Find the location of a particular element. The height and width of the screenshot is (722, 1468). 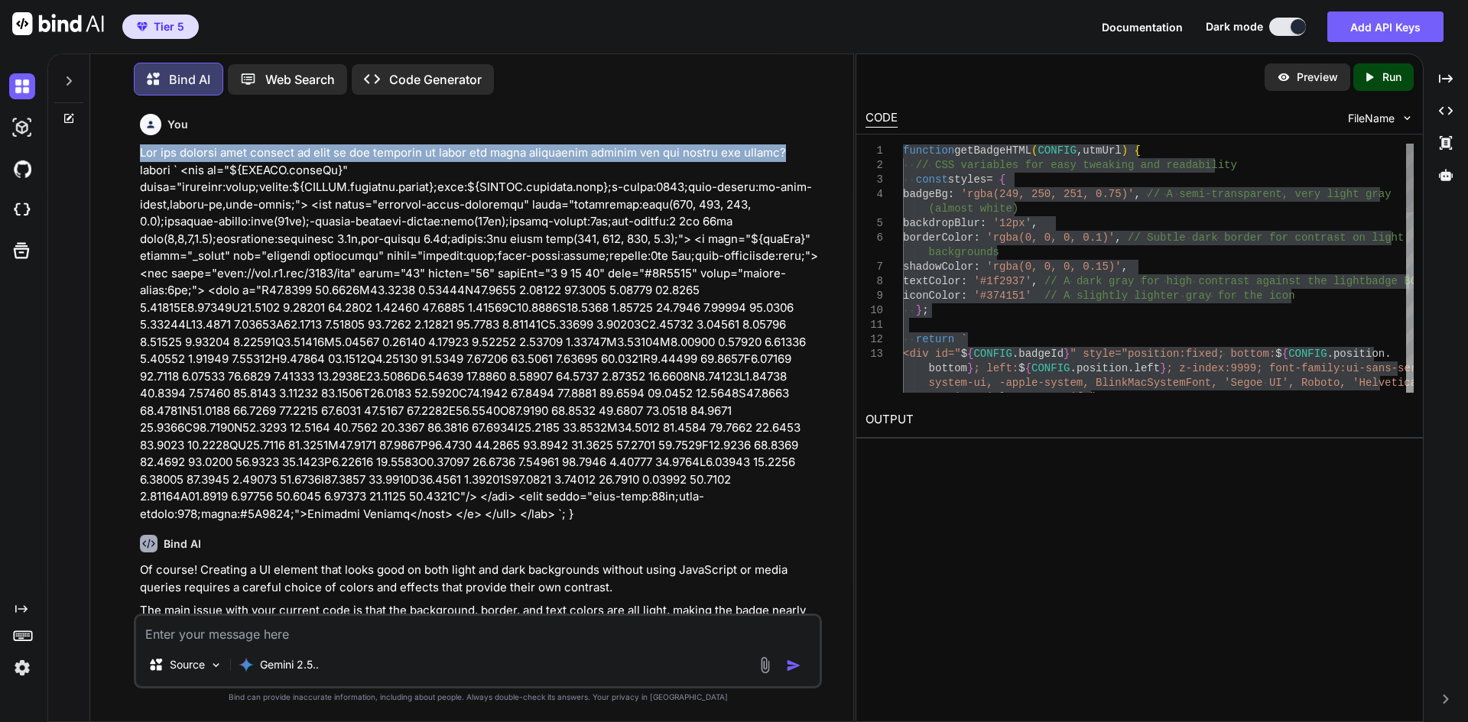

span: // A dark gray for high contrast against the light is located at coordinates (1205, 281).